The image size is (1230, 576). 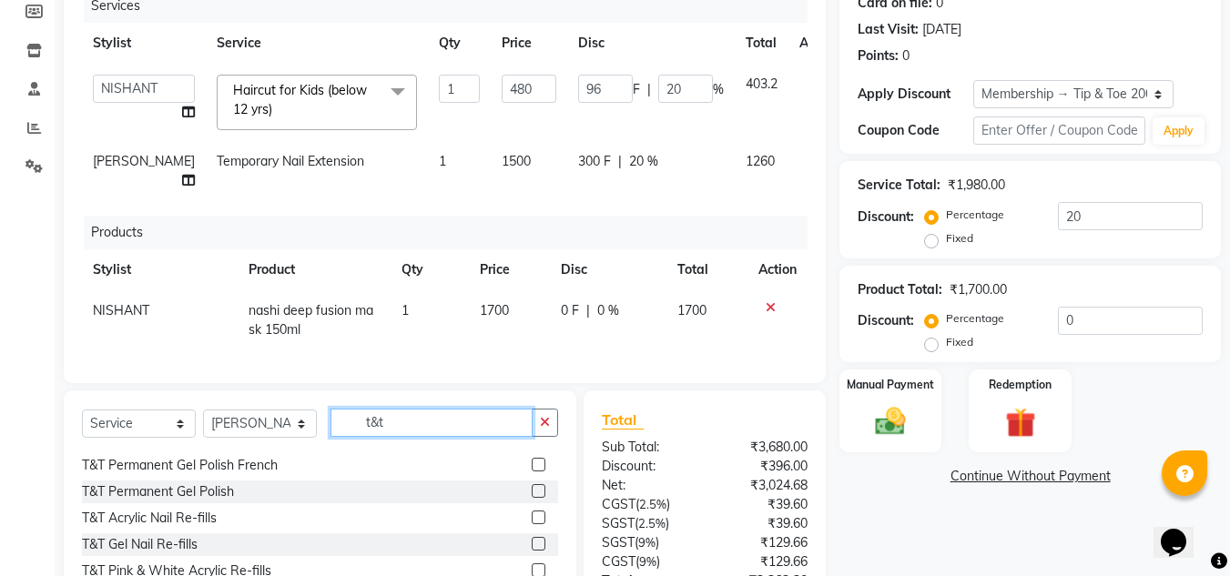 What do you see at coordinates (149, 518) in the screenshot?
I see `div: T&T Acrylic Nail Re-fills` at bounding box center [149, 518].